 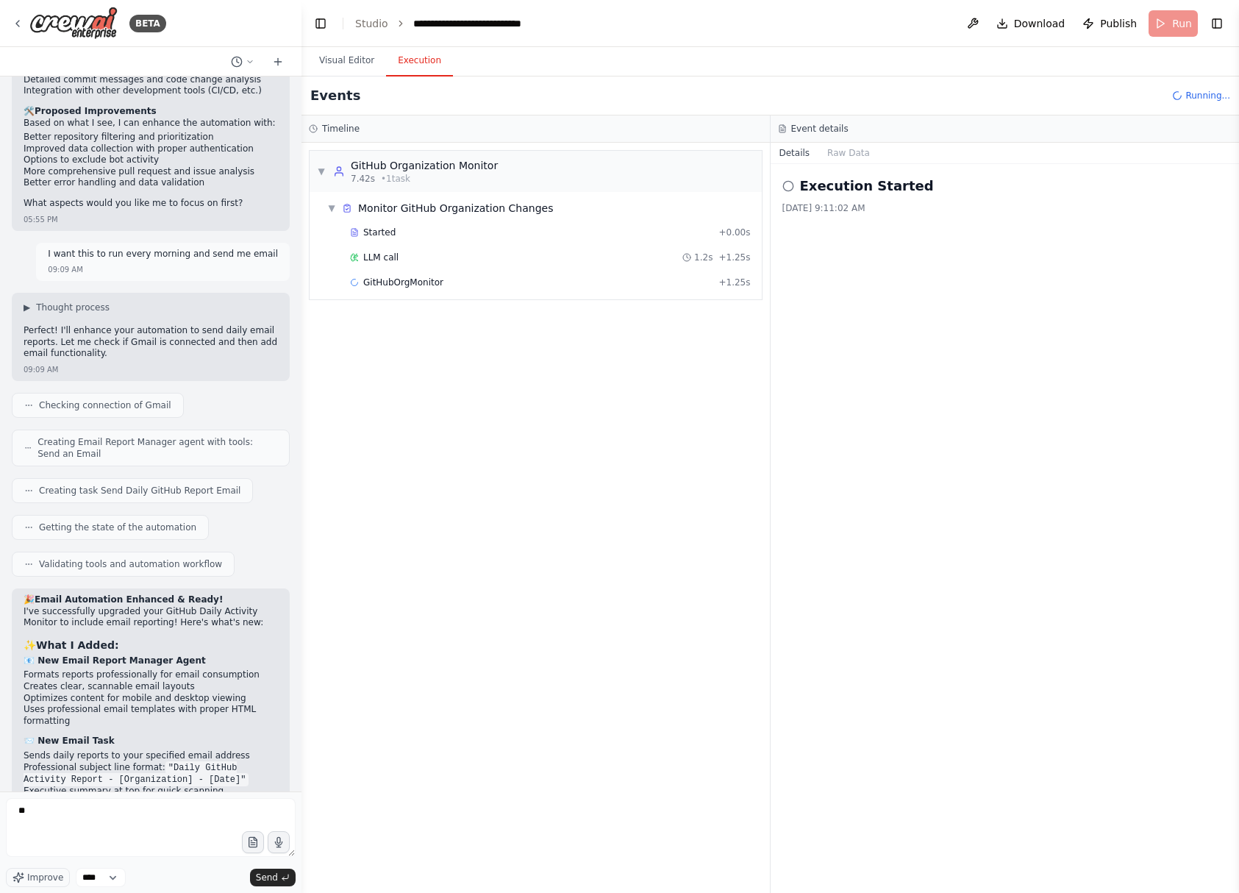 I want to click on button: Publish, so click(x=1110, y=24).